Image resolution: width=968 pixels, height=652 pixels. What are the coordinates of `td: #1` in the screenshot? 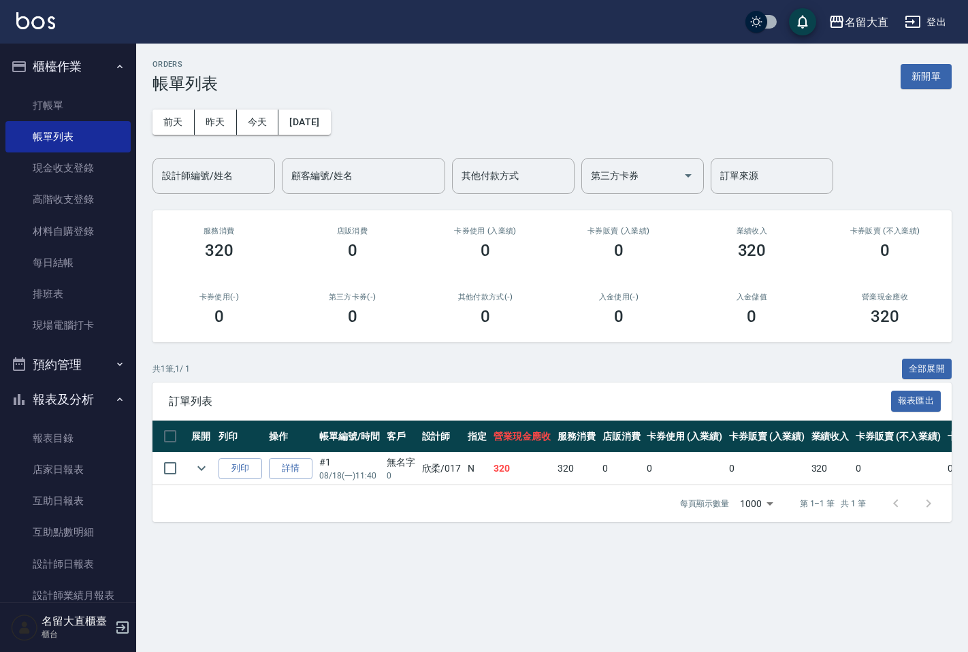 It's located at (349, 468).